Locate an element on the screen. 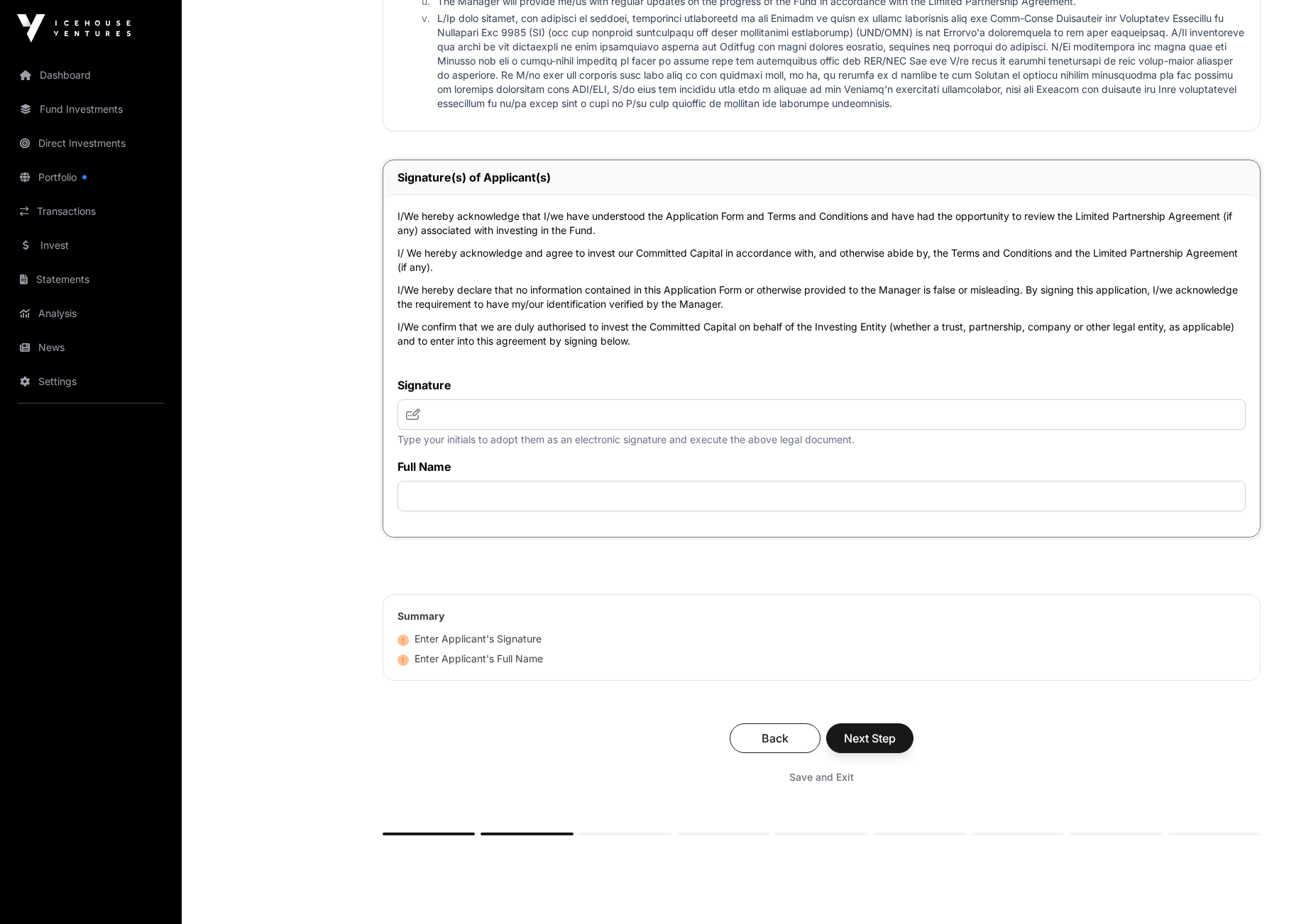 The height and width of the screenshot is (924, 1306). p: I/ We hereby acknowledge and agree to invest our Committed Capital in accordance with, and otherw... is located at coordinates (821, 260).